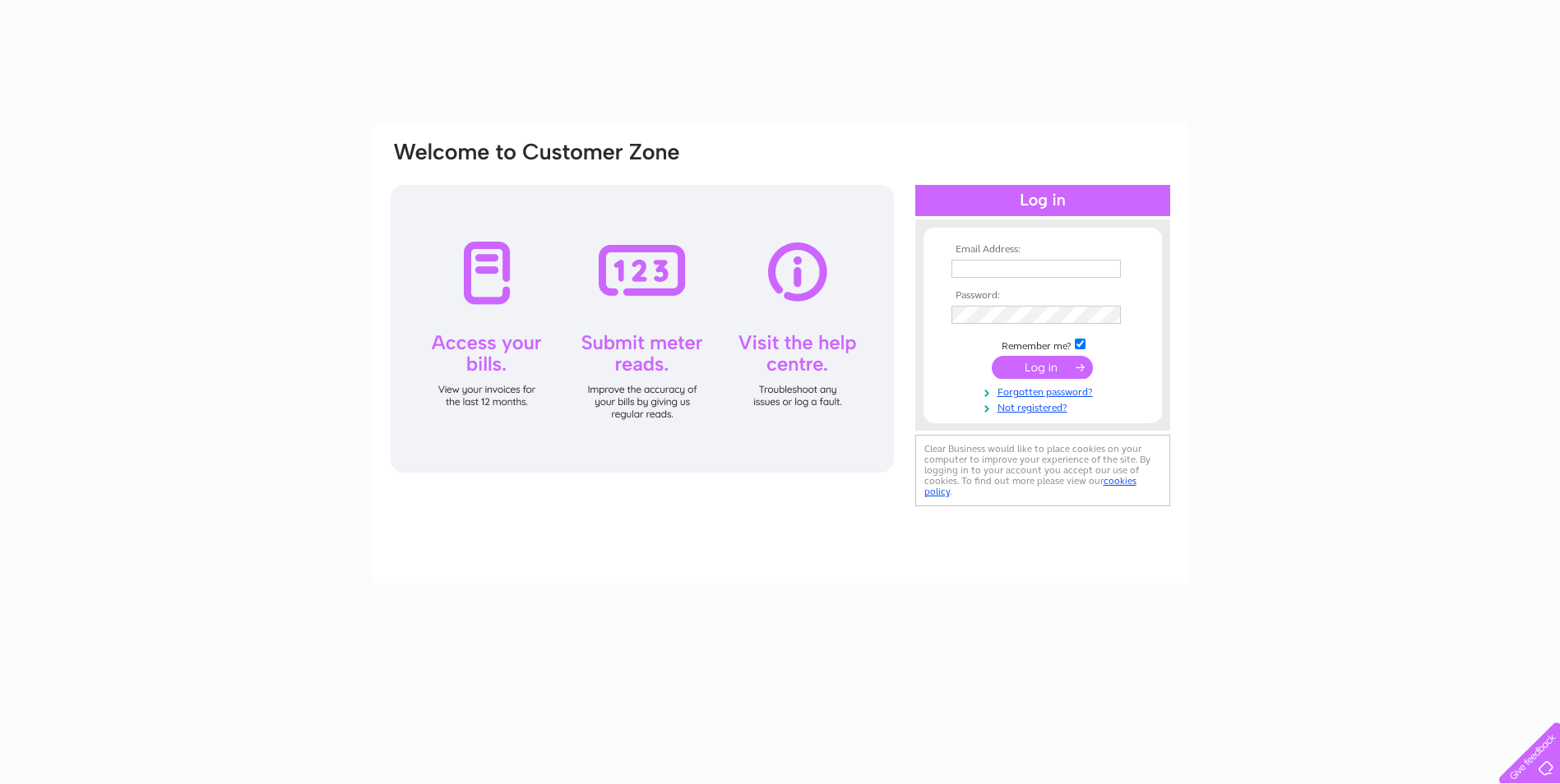 Image resolution: width=1560 pixels, height=784 pixels. What do you see at coordinates (1045, 406) in the screenshot?
I see `a: Not registered?` at bounding box center [1045, 406].